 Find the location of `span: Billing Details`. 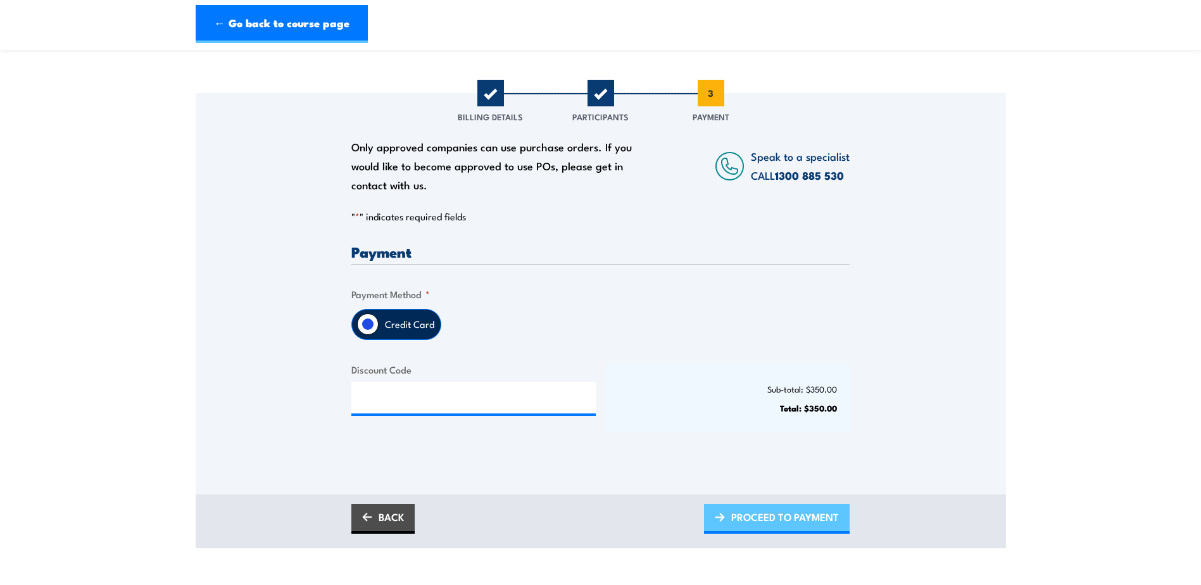

span: Billing Details is located at coordinates (490, 116).